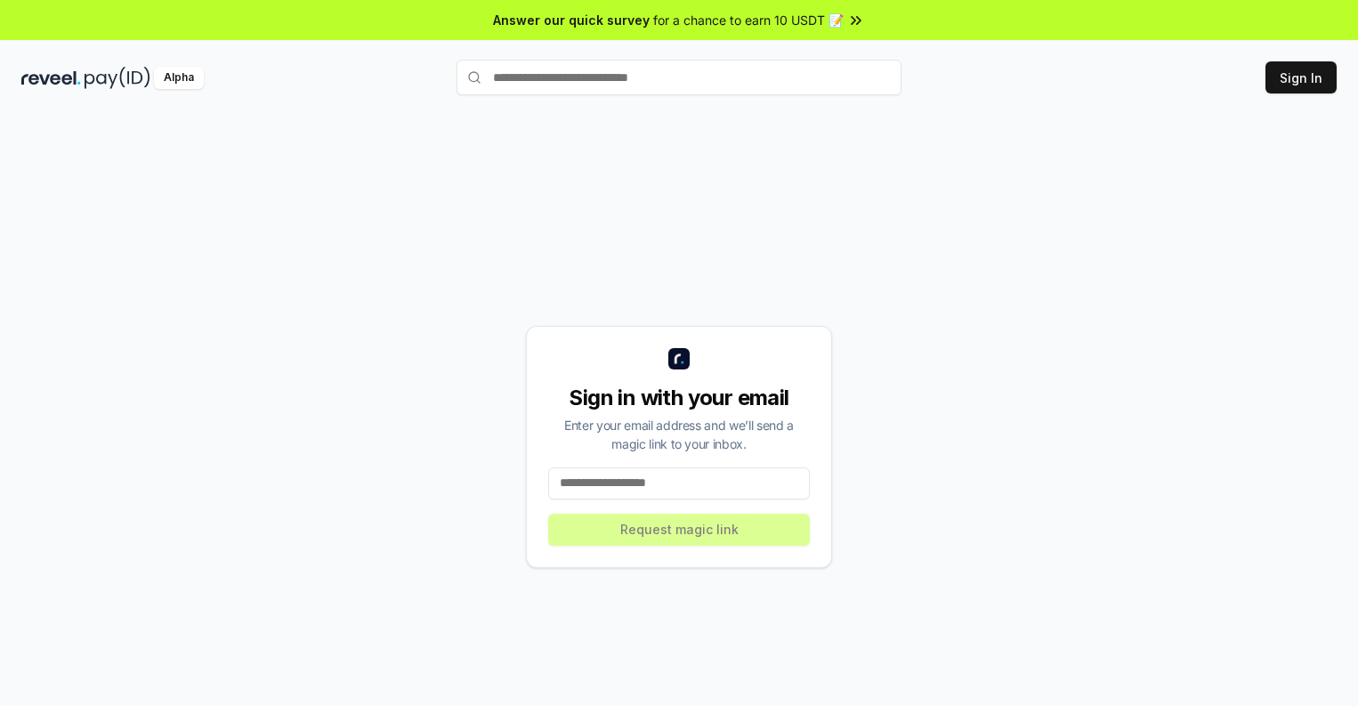 The height and width of the screenshot is (706, 1358). I want to click on div: Sign in with your email, so click(679, 398).